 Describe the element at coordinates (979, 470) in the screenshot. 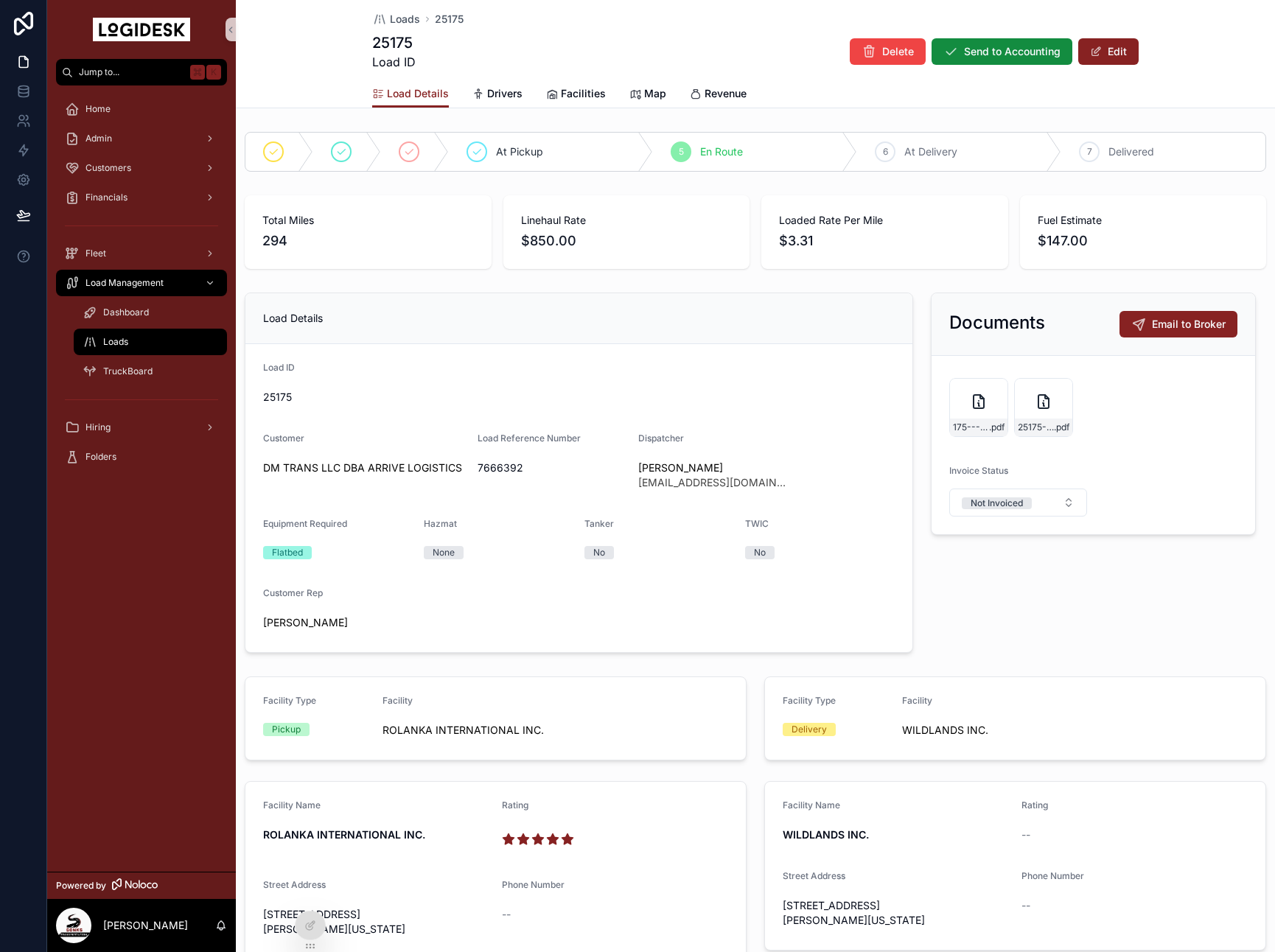

I see `span: Invoice Status` at that location.